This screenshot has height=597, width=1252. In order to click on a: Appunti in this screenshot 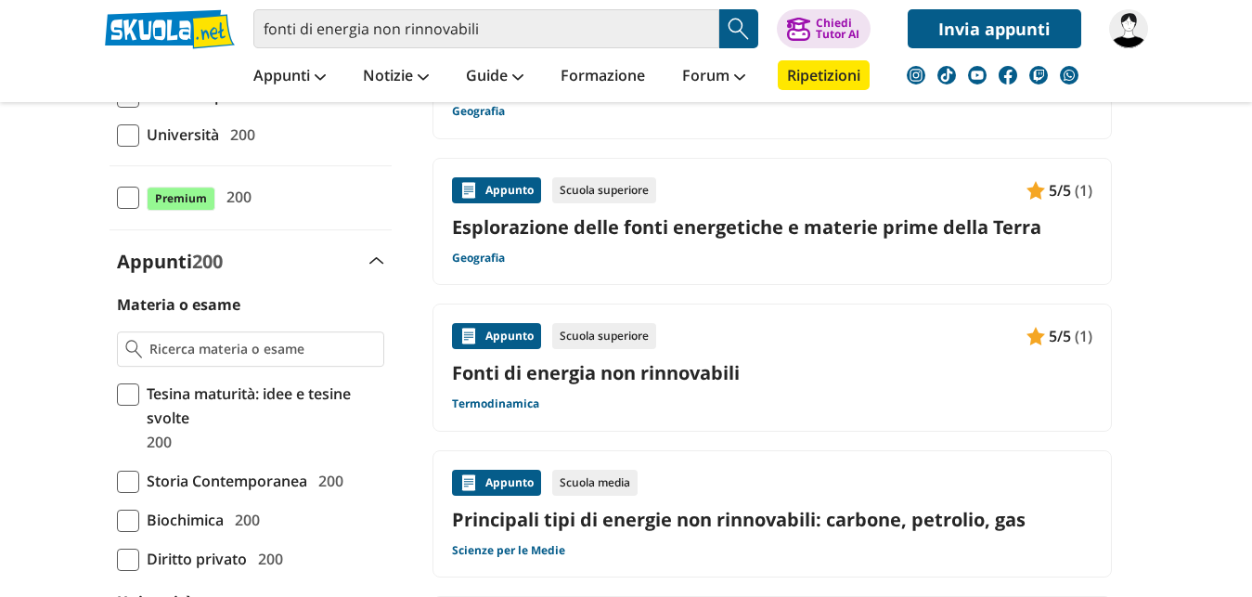, I will do `click(290, 77)`.